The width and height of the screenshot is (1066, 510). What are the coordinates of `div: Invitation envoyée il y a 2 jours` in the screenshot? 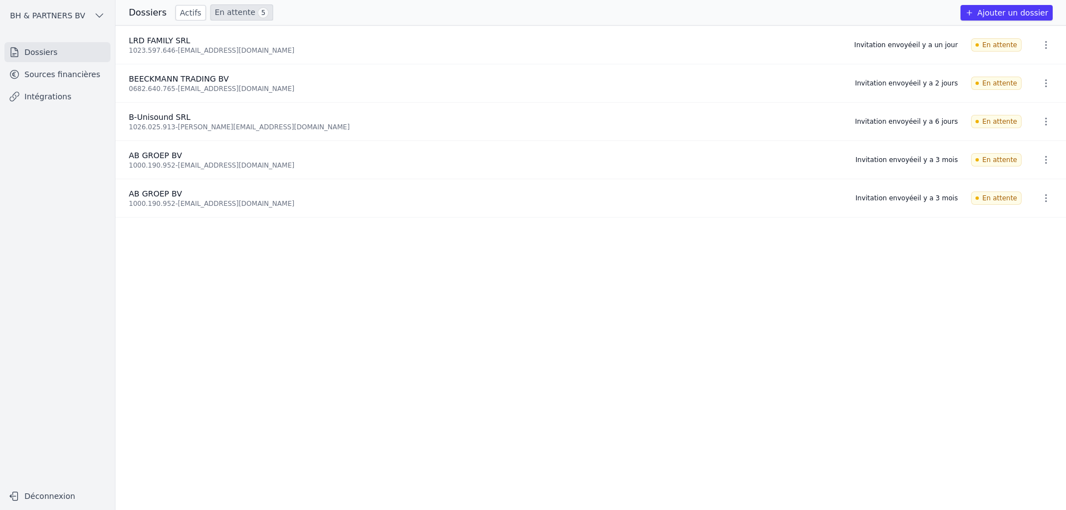 It's located at (906, 83).